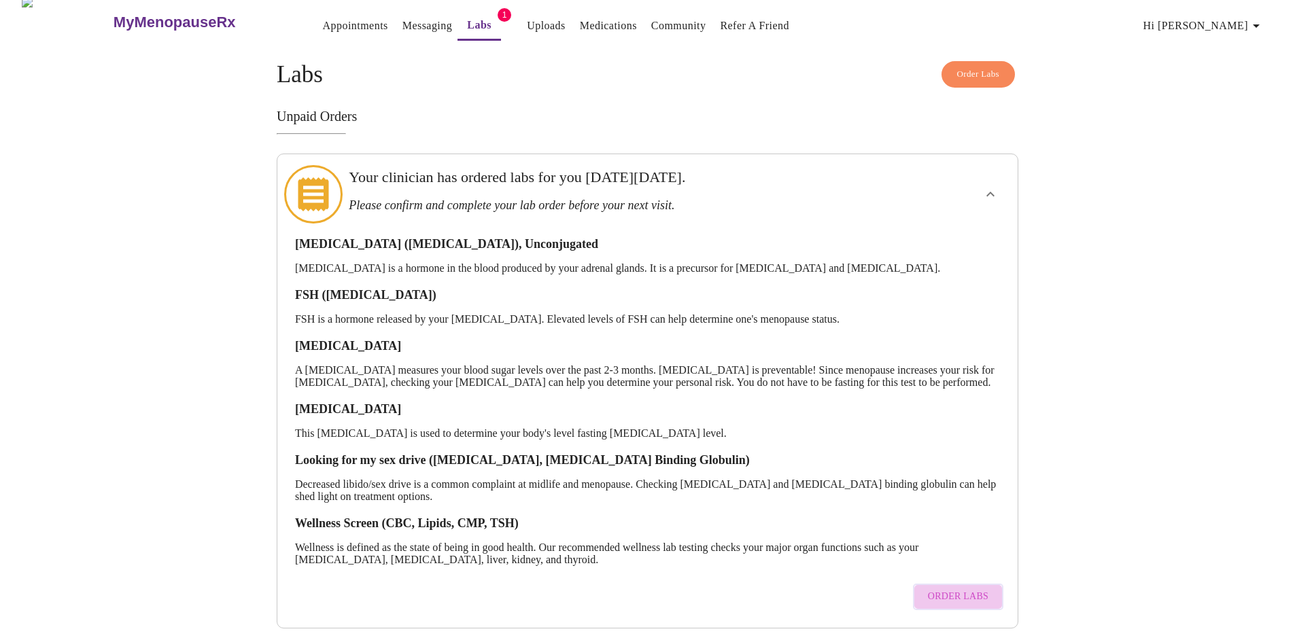 This screenshot has height=642, width=1295. I want to click on button: Refer a Friend, so click(755, 26).